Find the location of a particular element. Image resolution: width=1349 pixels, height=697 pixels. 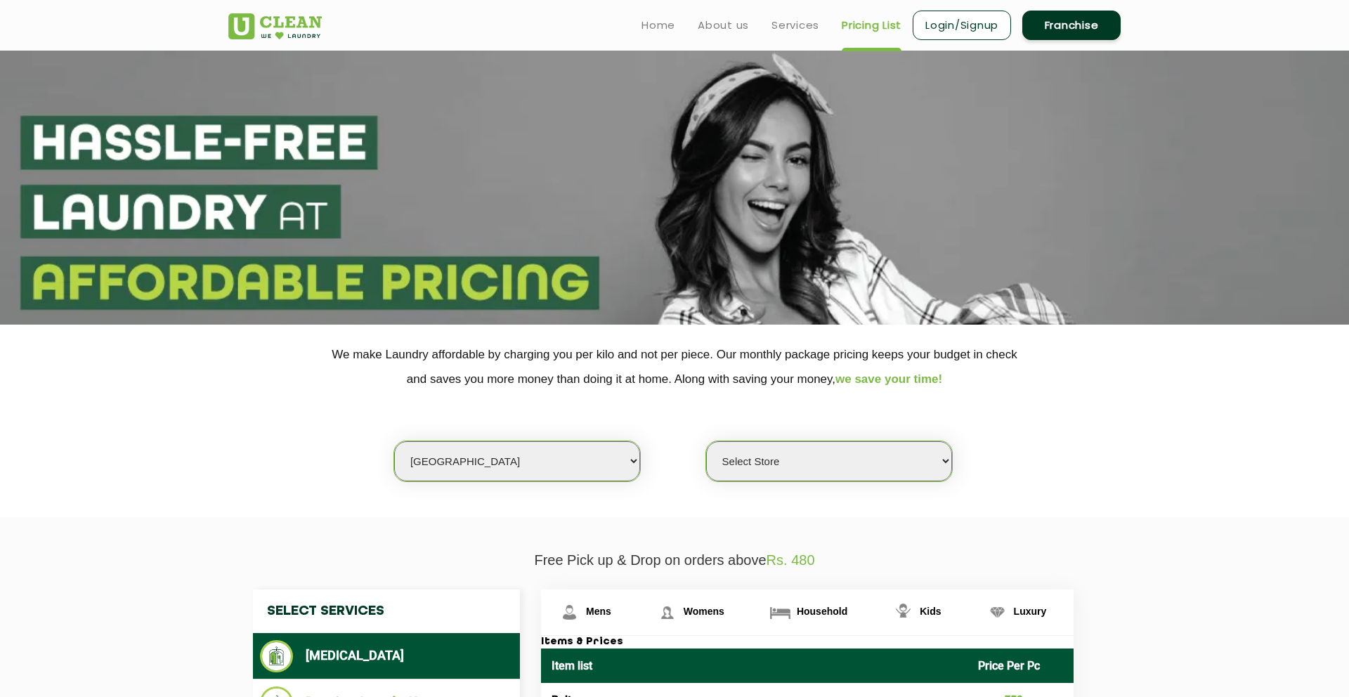

a: Services is located at coordinates (795, 25).